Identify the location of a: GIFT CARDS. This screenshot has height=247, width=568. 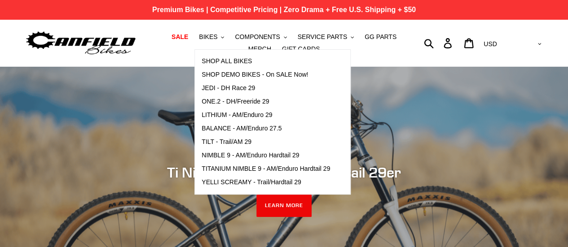
(301, 49).